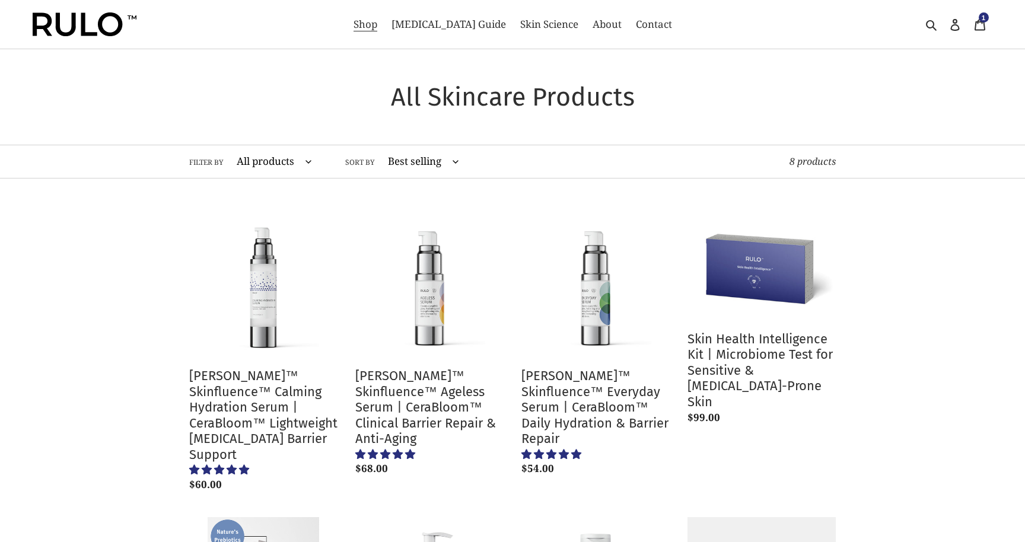 This screenshot has width=1025, height=542. Describe the element at coordinates (980, 24) in the screenshot. I see `a: 1` at that location.